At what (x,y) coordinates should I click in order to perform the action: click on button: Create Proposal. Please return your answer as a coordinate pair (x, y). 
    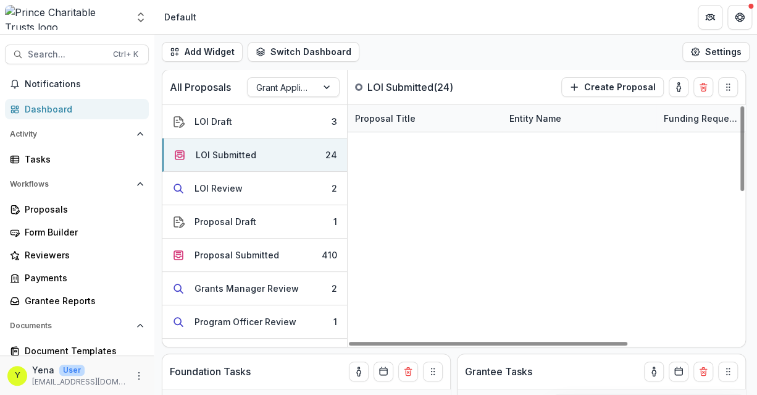
    Looking at the image, I should click on (613, 87).